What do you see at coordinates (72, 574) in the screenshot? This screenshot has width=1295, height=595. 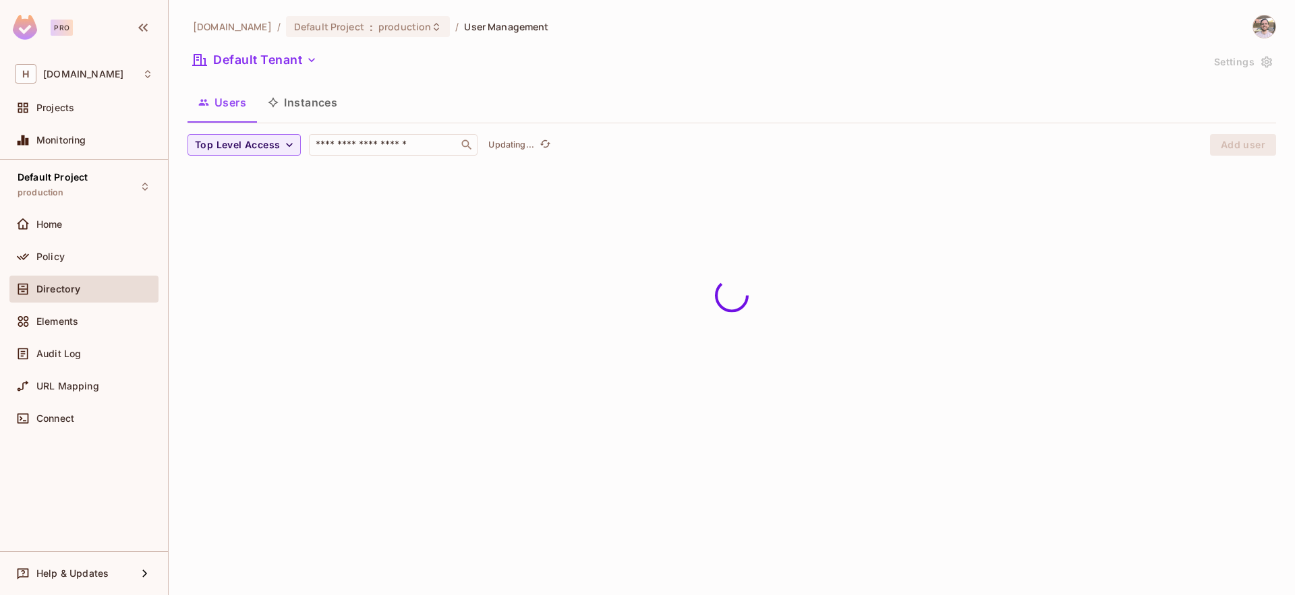 I see `span: Help & Updates` at bounding box center [72, 574].